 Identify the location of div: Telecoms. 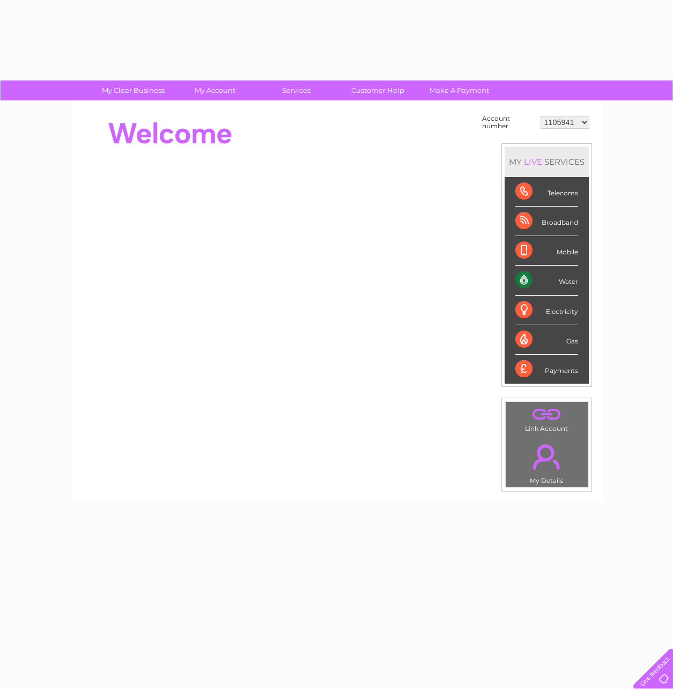
(546, 191).